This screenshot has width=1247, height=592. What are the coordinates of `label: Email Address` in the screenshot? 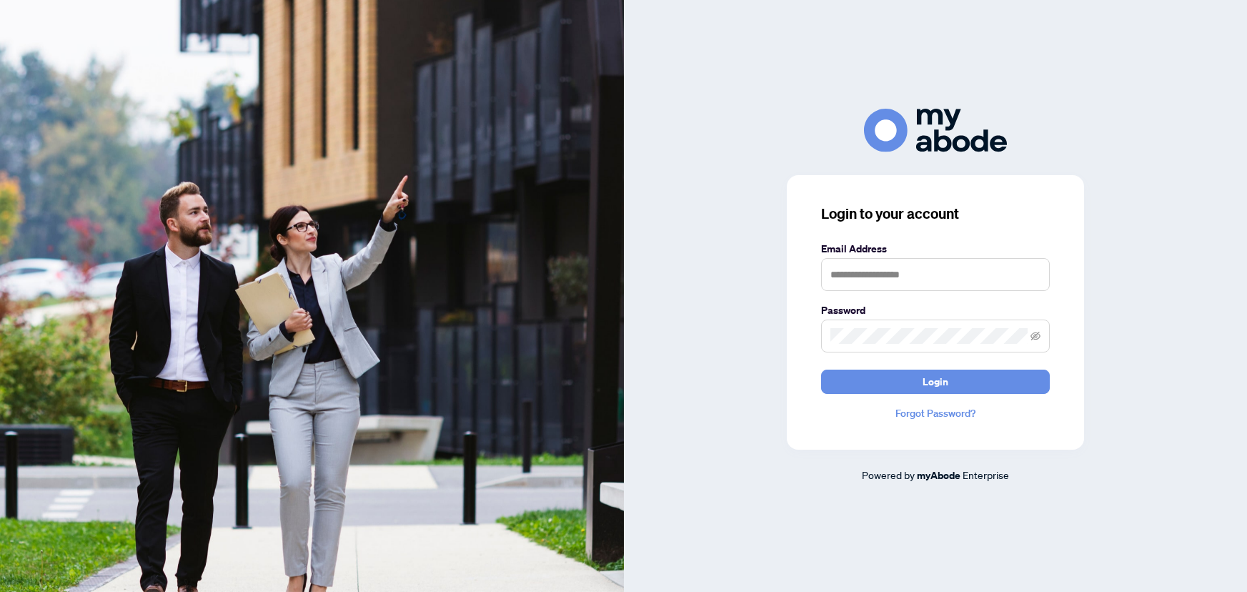 It's located at (935, 249).